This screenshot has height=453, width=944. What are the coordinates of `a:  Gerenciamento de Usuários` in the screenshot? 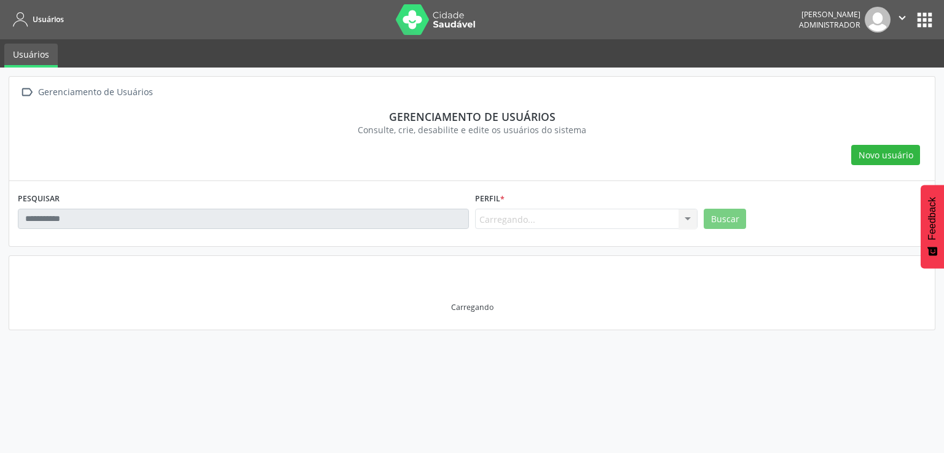 It's located at (86, 92).